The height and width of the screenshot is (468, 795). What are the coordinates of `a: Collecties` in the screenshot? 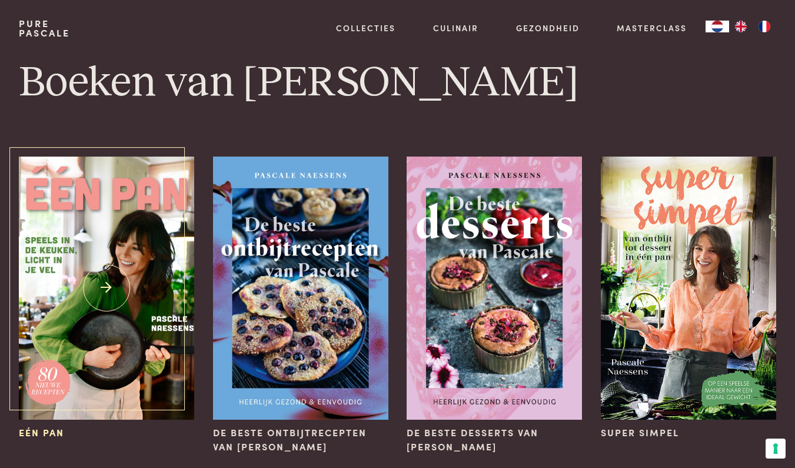 It's located at (366, 28).